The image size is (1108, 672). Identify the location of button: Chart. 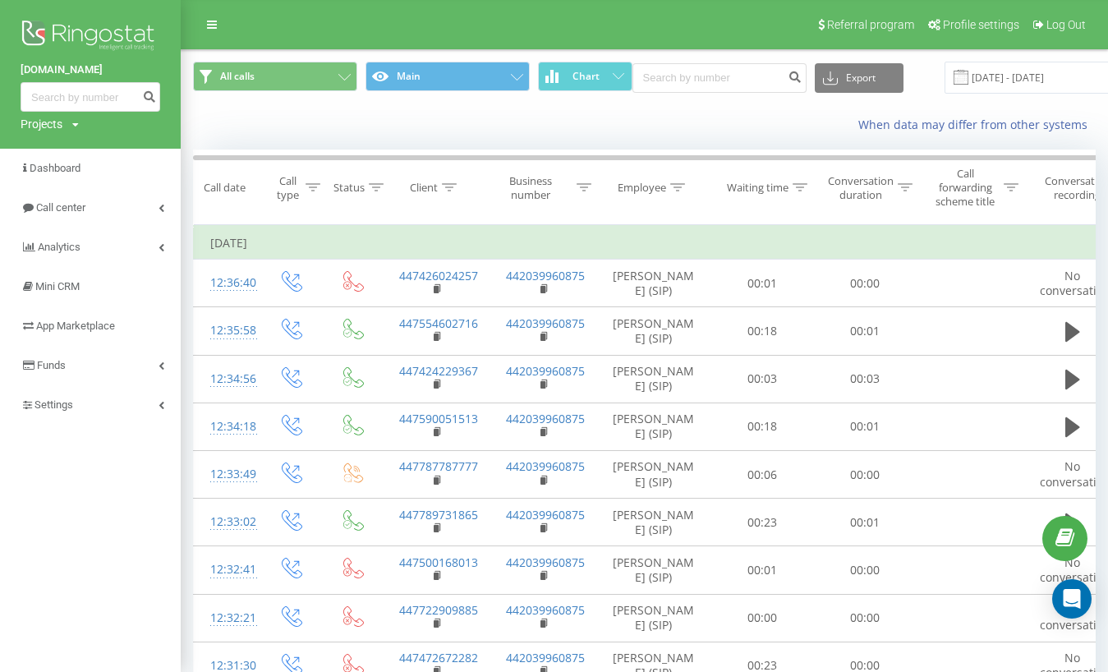
(585, 76).